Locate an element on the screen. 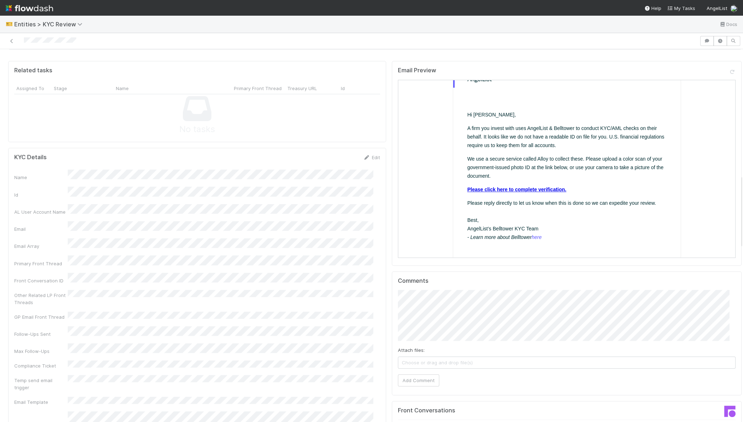  div: Primary Front Thread is located at coordinates (41, 264).